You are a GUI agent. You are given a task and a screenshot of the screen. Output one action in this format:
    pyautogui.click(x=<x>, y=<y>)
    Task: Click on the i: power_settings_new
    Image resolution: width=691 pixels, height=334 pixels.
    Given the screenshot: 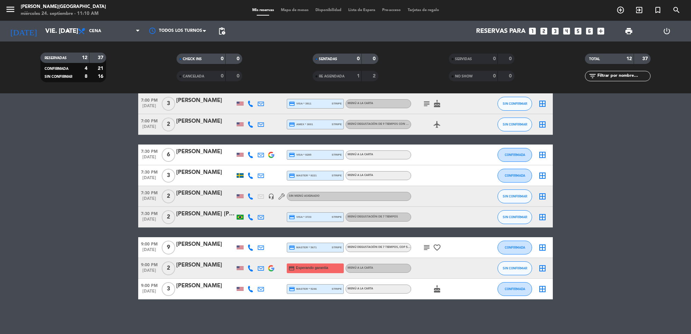 What is the action you would take?
    pyautogui.click(x=667, y=31)
    